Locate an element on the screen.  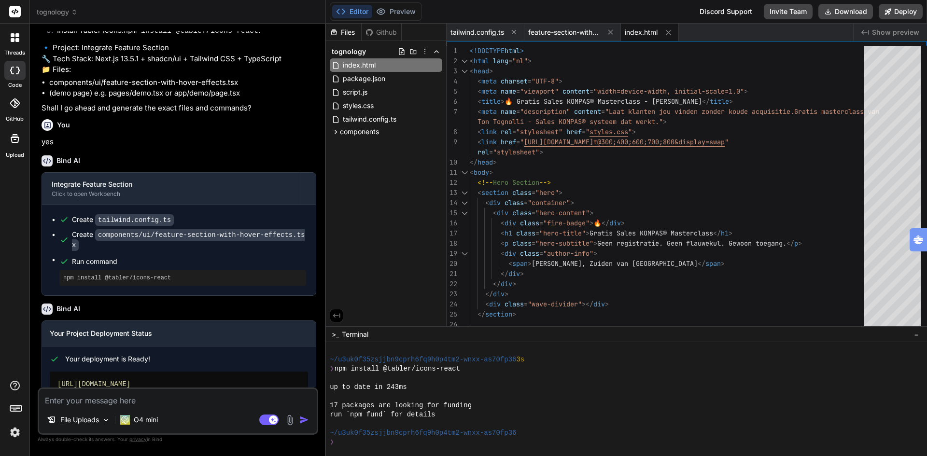
code: components/ui/feature-section-with-hover-effects.tsx is located at coordinates (188, 240).